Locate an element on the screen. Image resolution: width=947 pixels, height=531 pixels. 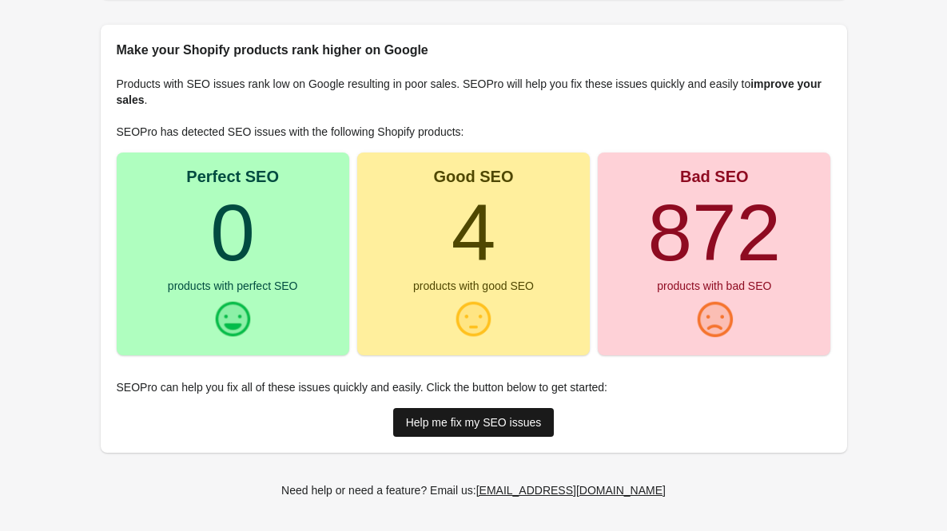
b: improve your sales is located at coordinates (469, 92).